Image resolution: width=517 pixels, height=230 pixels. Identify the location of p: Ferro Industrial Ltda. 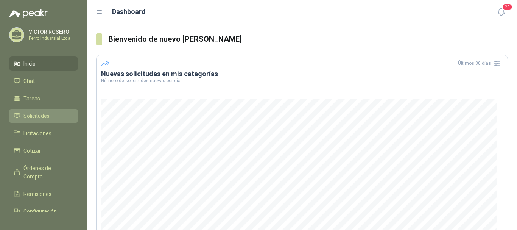
(52, 38).